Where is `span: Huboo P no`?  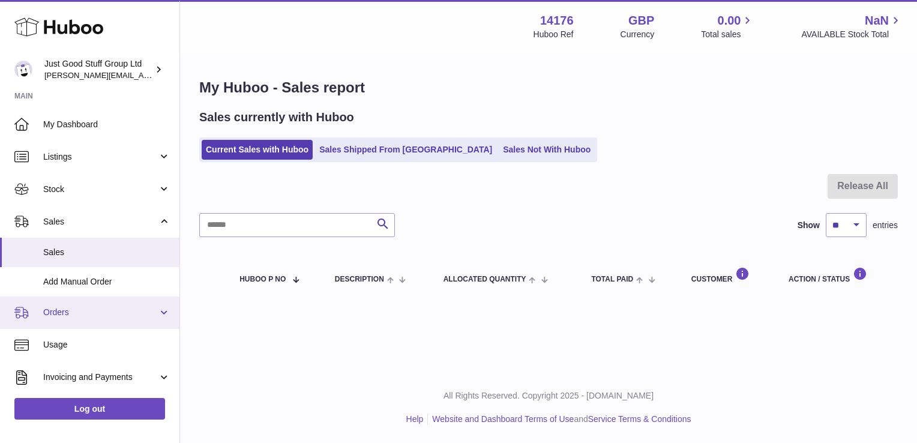 span: Huboo P no is located at coordinates (262, 279).